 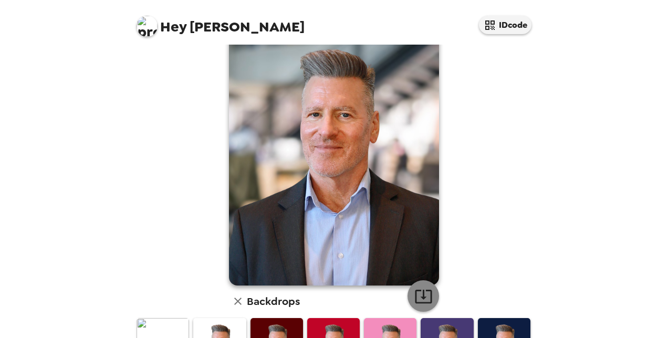 What do you see at coordinates (173, 27) in the screenshot?
I see `span: Hey` at bounding box center [173, 27].